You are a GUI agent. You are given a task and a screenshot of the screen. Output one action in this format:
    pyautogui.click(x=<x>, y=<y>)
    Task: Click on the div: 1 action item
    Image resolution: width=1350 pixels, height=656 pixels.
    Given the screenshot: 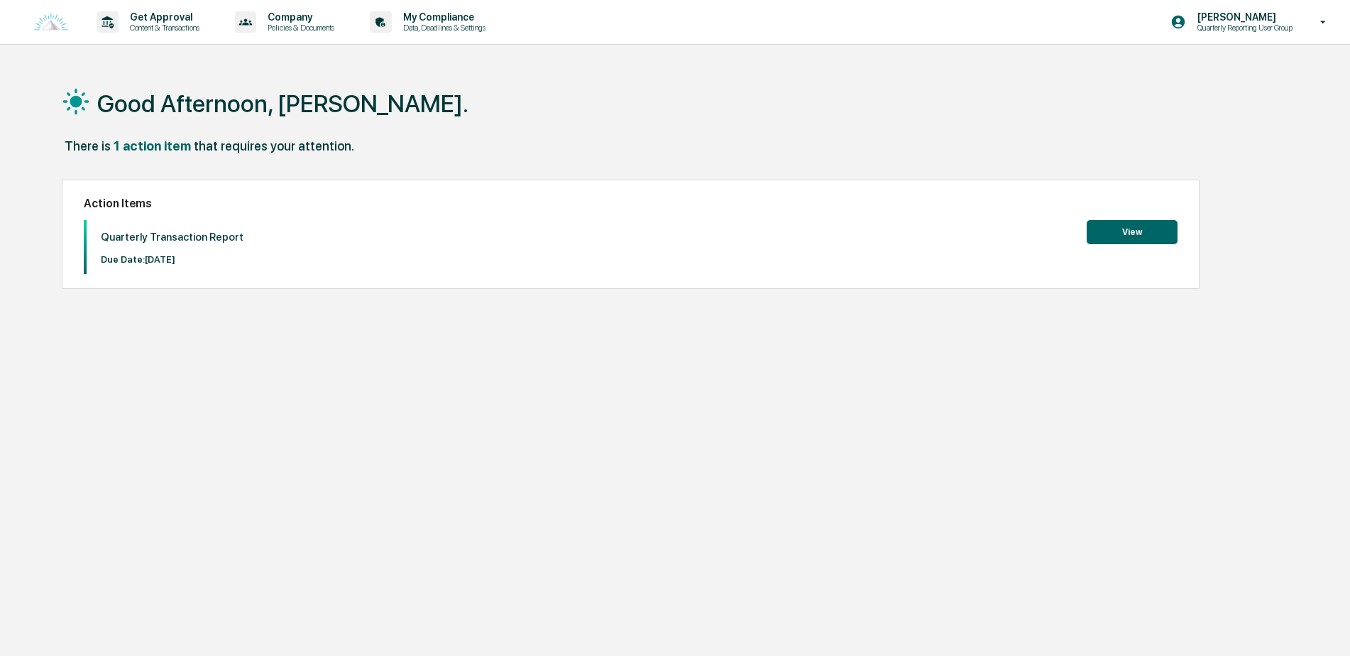 What is the action you would take?
    pyautogui.click(x=152, y=146)
    